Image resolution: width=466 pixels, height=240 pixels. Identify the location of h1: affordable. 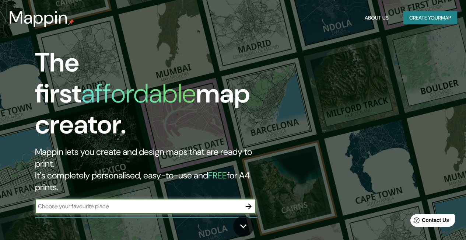
(138, 93).